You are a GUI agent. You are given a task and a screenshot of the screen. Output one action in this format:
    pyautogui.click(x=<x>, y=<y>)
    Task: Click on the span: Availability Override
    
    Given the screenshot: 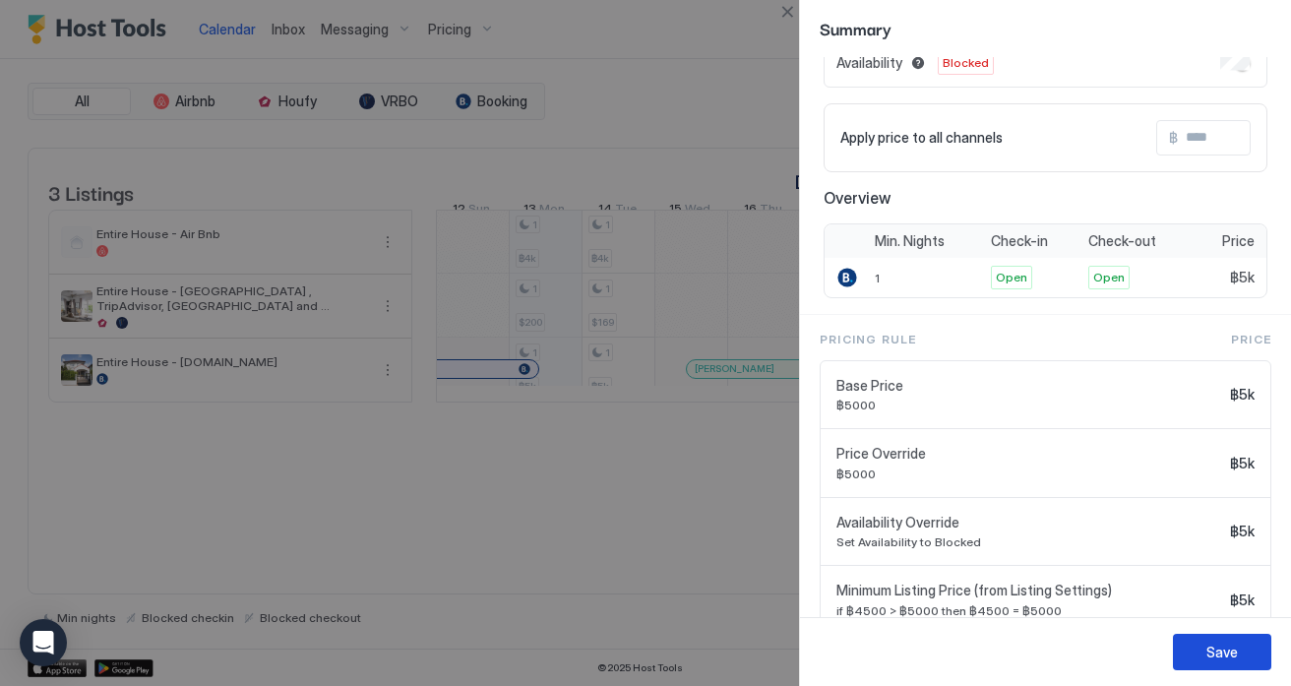 What is the action you would take?
    pyautogui.click(x=1030, y=523)
    